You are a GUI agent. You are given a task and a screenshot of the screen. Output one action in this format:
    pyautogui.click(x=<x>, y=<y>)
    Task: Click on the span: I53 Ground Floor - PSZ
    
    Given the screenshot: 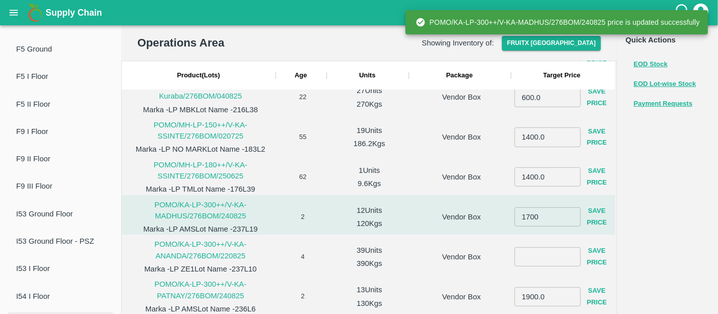 What is the action you would take?
    pyautogui.click(x=61, y=241)
    